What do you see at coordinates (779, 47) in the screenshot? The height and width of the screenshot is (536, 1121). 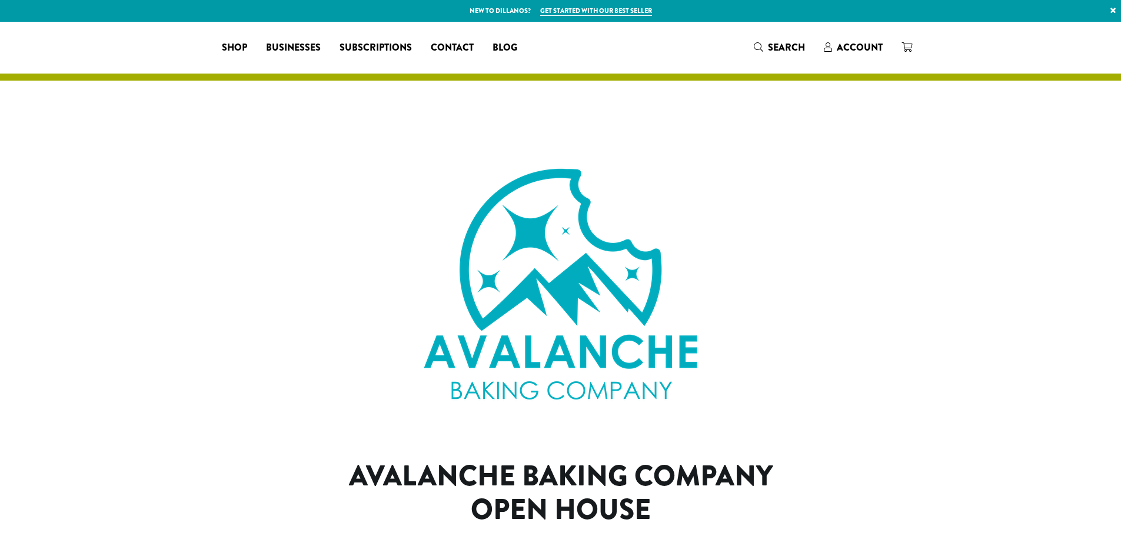 I see `a: Search` at bounding box center [779, 47].